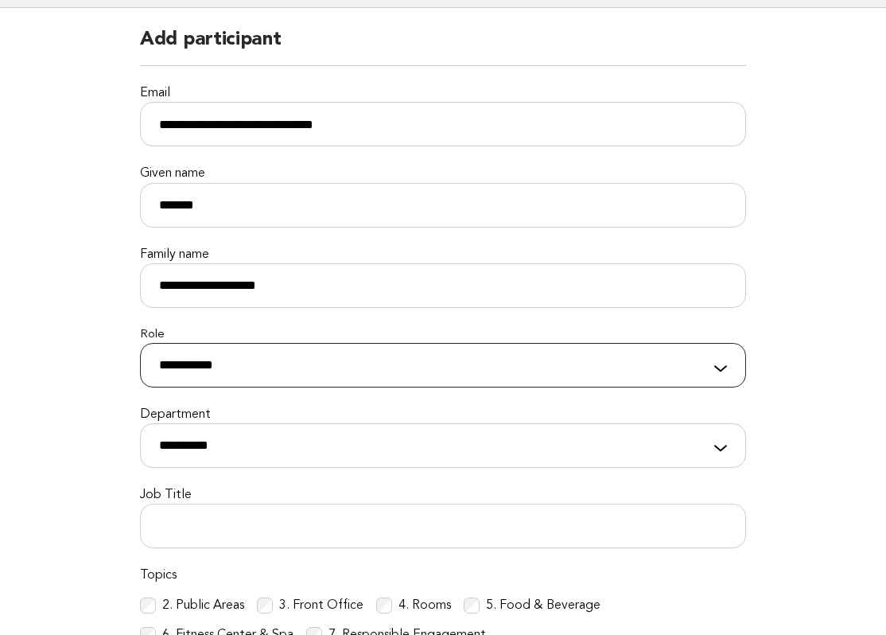 The image size is (886, 635). What do you see at coordinates (443, 173) in the screenshot?
I see `label: Given name` at bounding box center [443, 173].